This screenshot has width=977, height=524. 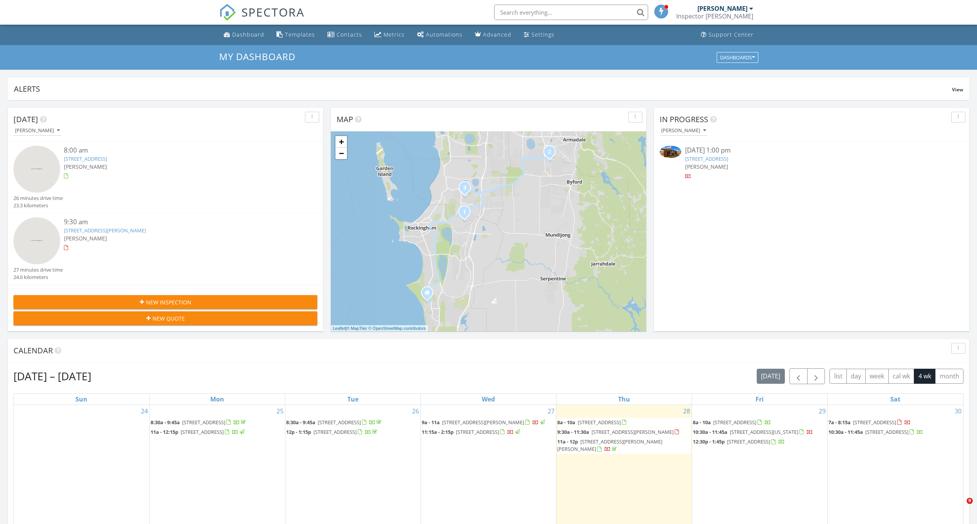 What do you see at coordinates (37, 240) in the screenshot?
I see `img: streetview` at bounding box center [37, 240].